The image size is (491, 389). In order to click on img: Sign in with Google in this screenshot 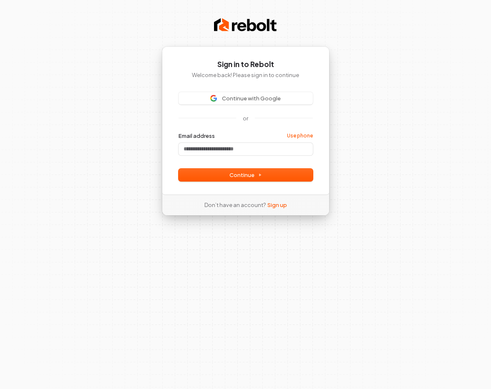, I will do `click(213, 98)`.